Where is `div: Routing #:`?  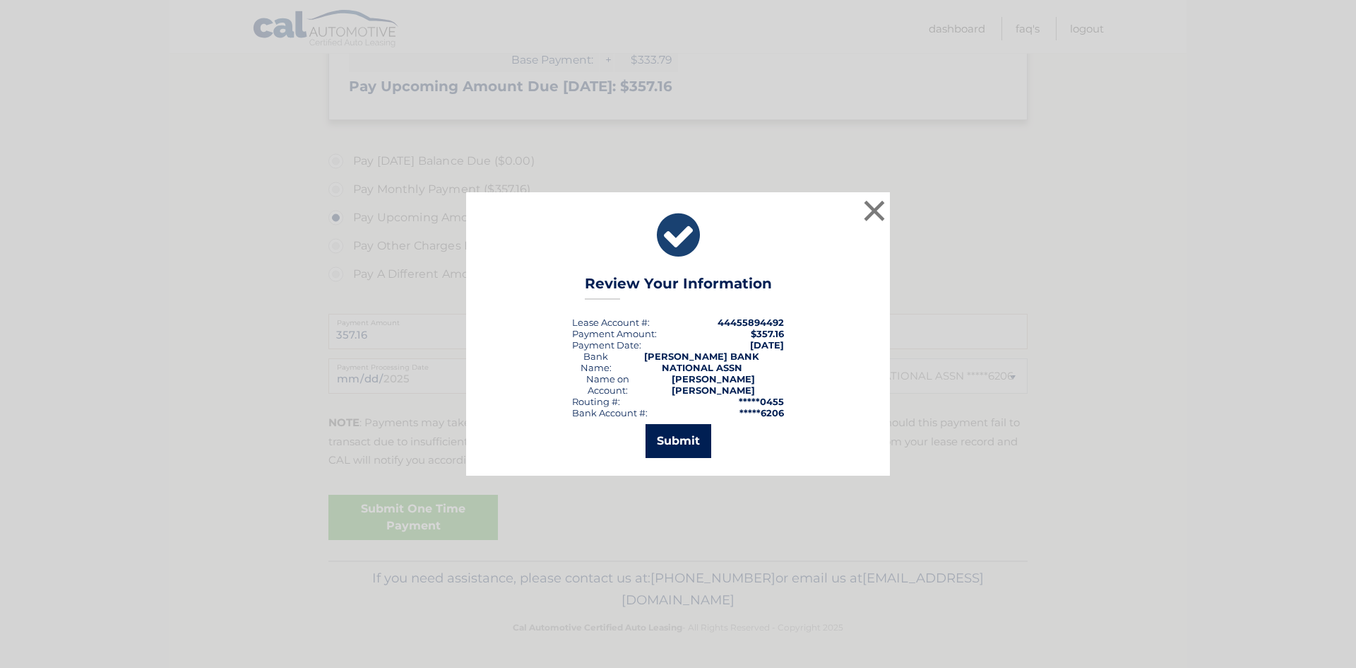
div: Routing #: is located at coordinates (596, 401).